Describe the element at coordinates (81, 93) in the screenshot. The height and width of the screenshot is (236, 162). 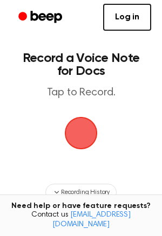
I see `p: Tap to Record.` at that location.